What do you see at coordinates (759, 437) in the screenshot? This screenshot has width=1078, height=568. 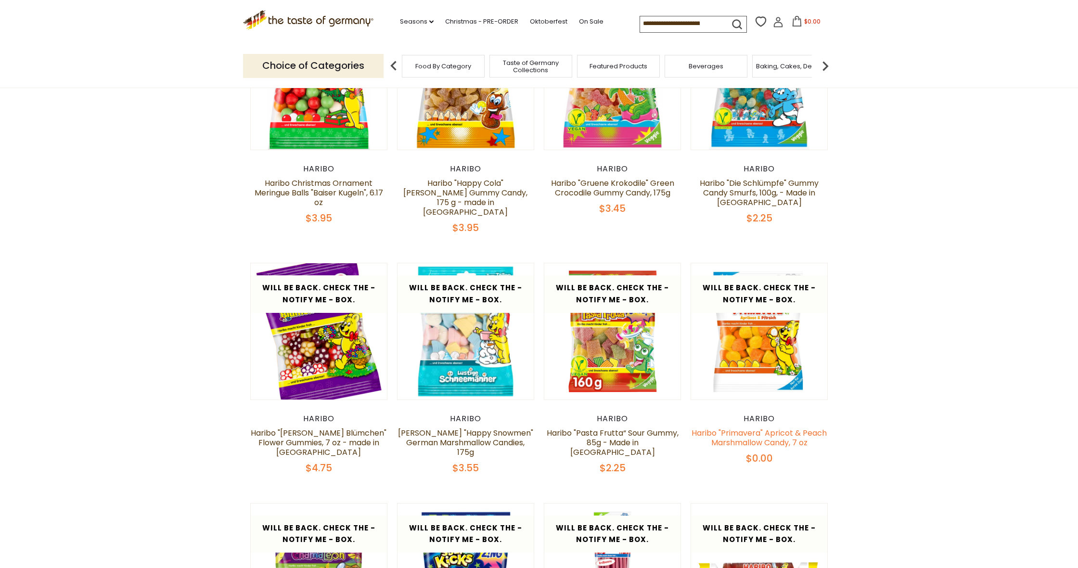 I see `a: Haribo "Primavera" Apricot & Peach Marshmallow Candy, 7 oz` at bounding box center [759, 437].